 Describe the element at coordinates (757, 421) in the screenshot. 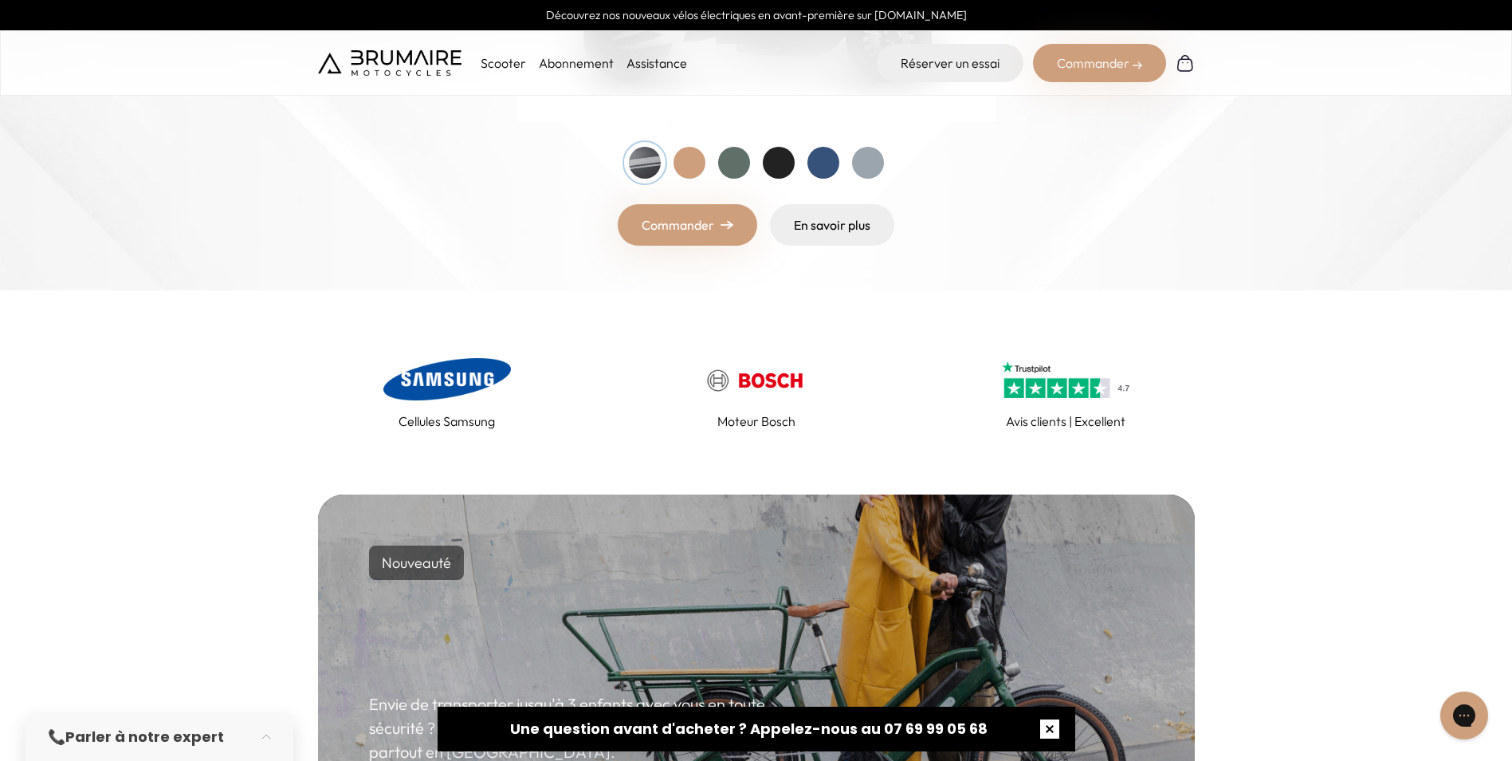

I see `p: Moteur Bosch` at that location.